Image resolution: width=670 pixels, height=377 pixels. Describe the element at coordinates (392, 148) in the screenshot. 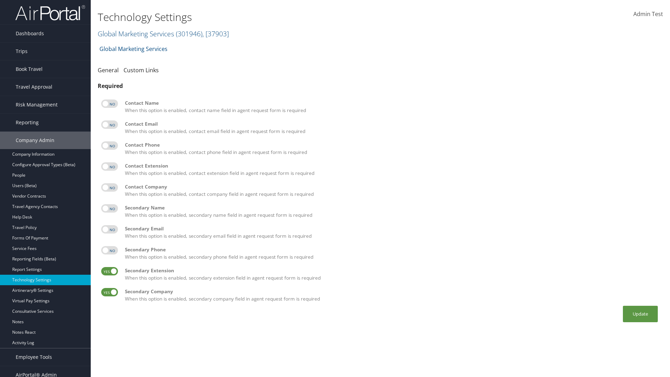

I see `label: When this option is enabled, contact phone field in agent request form is required` at that location.